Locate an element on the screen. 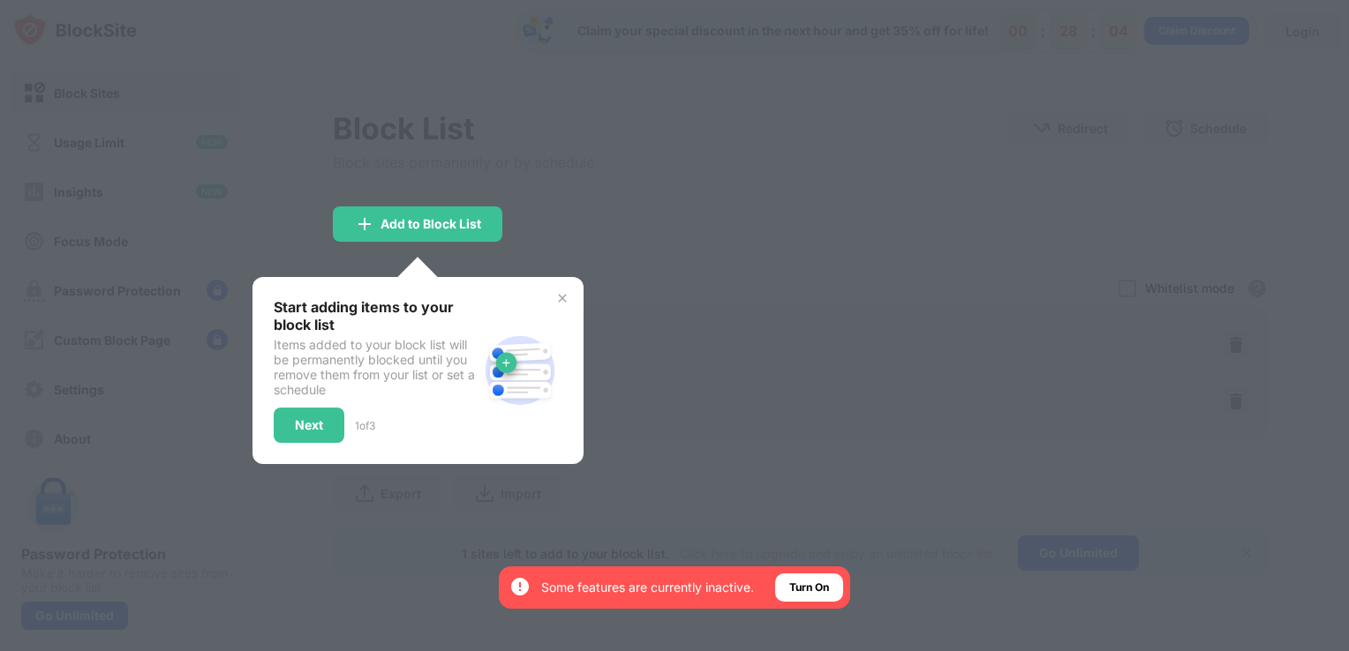 The width and height of the screenshot is (1349, 651). div: Items added to your block list will be permanently blocked until you remove them from your list o... is located at coordinates (375, 367).